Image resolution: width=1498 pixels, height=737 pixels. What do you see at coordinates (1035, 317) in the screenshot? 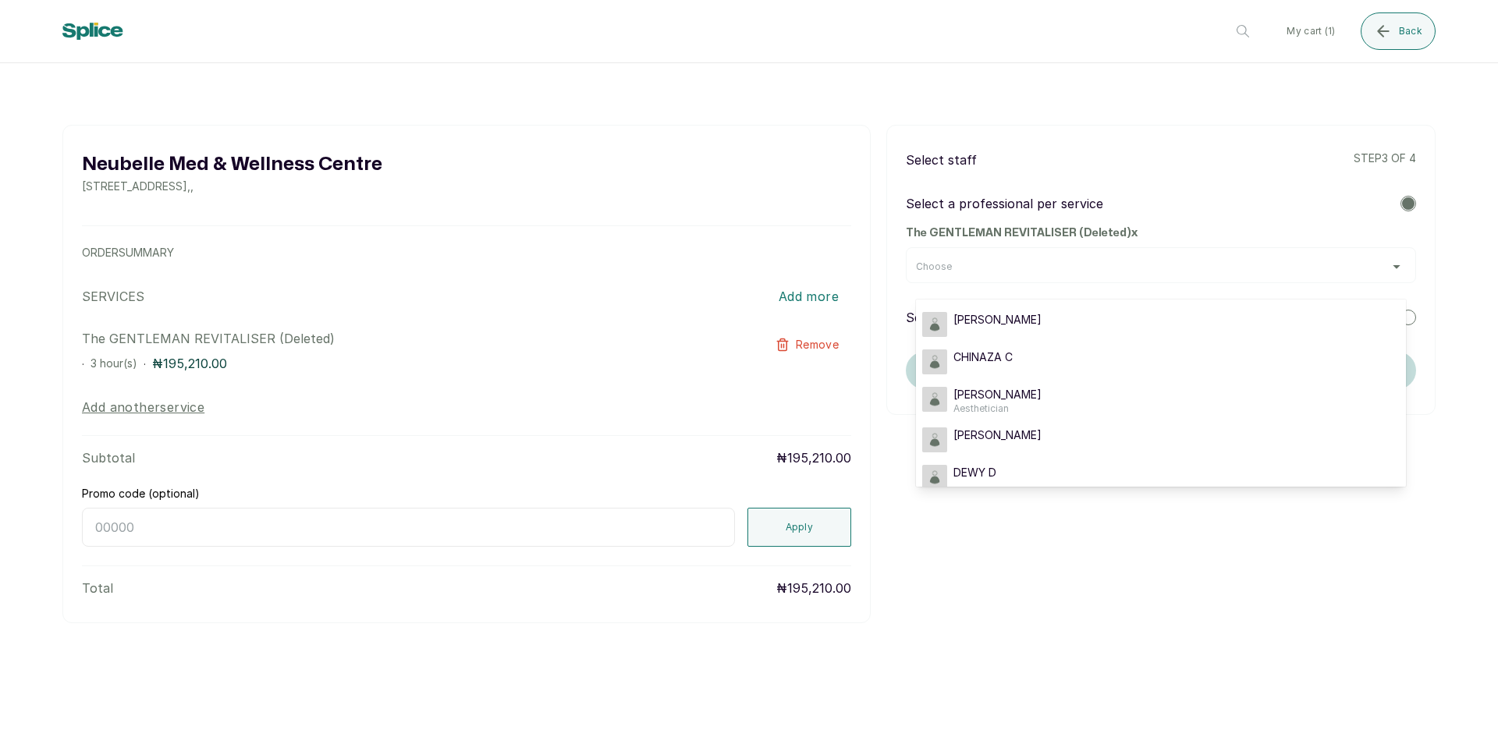
I see `p: Select professional that can do all services` at bounding box center [1035, 317].